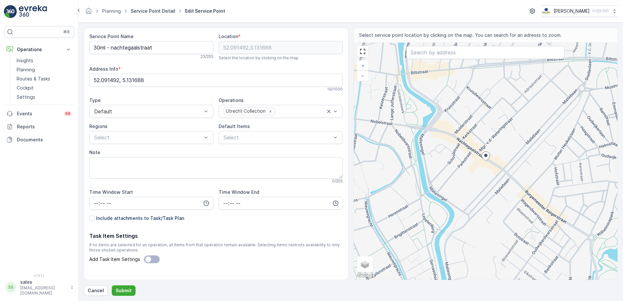  I want to click on label: Default Items, so click(234, 126).